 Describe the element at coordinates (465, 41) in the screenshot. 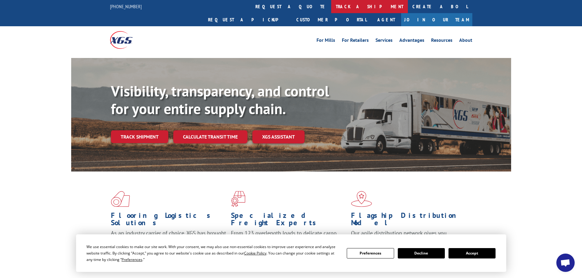

I see `a: About` at that location.